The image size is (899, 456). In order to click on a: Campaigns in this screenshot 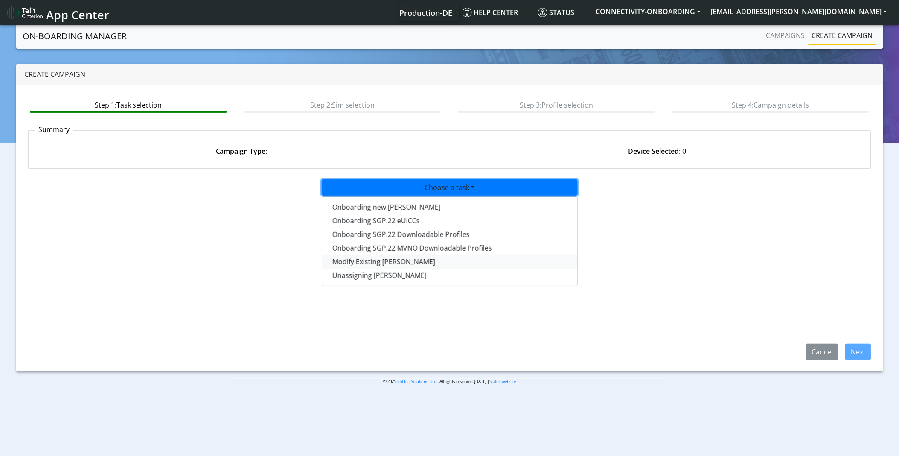, I will do `click(785, 35)`.